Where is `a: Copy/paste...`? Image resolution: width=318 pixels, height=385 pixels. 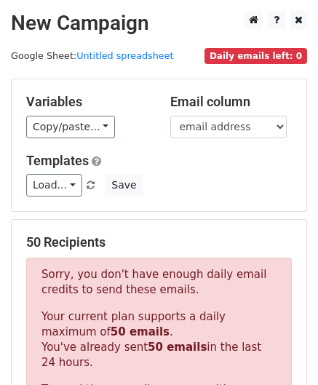 a: Copy/paste... is located at coordinates (71, 127).